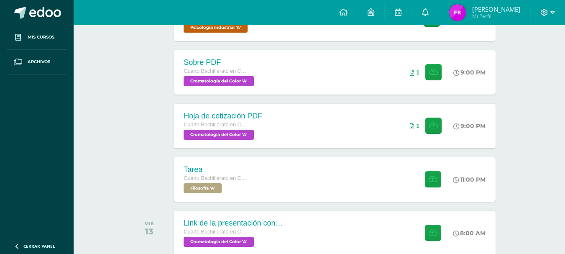 Image resolution: width=565 pixels, height=254 pixels. Describe the element at coordinates (457, 13) in the screenshot. I see `img: 3e075353d348aa0ffaabfcf58eb20247.png` at that location.